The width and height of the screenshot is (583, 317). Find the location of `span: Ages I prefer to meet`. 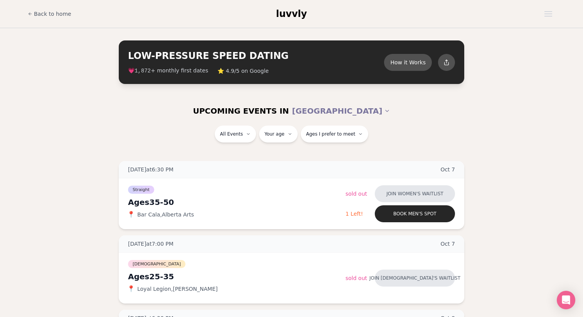

span: Ages I prefer to meet is located at coordinates (331, 134).